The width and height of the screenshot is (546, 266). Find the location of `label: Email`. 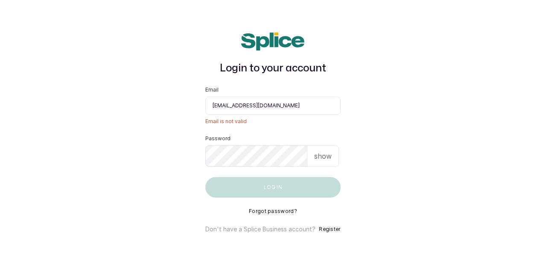

label: Email is located at coordinates (212, 90).